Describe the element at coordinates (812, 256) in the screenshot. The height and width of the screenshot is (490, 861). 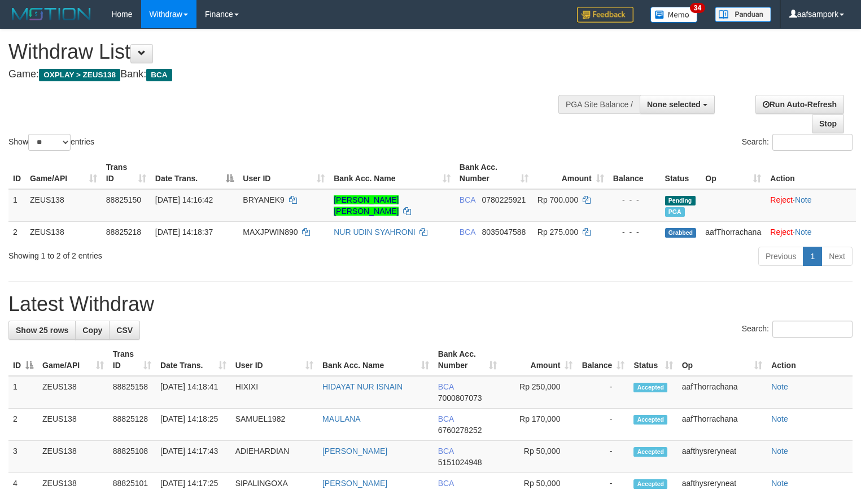
I see `a: 1` at that location.